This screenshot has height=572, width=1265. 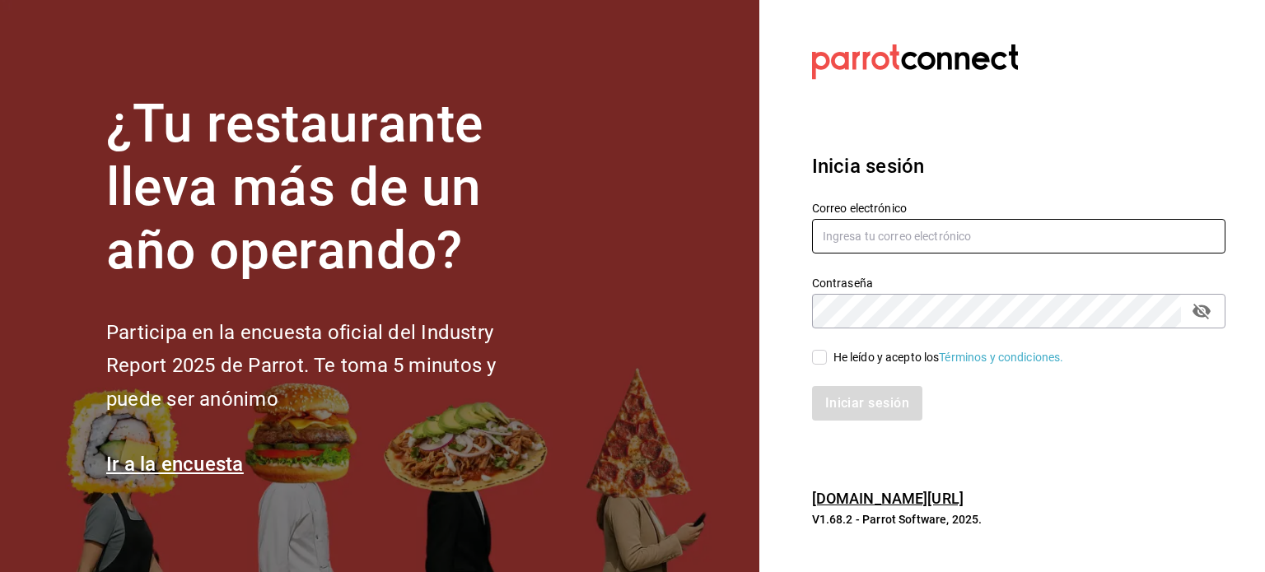 What do you see at coordinates (1019, 208) in the screenshot?
I see `label: Correo electrónico` at bounding box center [1019, 208].